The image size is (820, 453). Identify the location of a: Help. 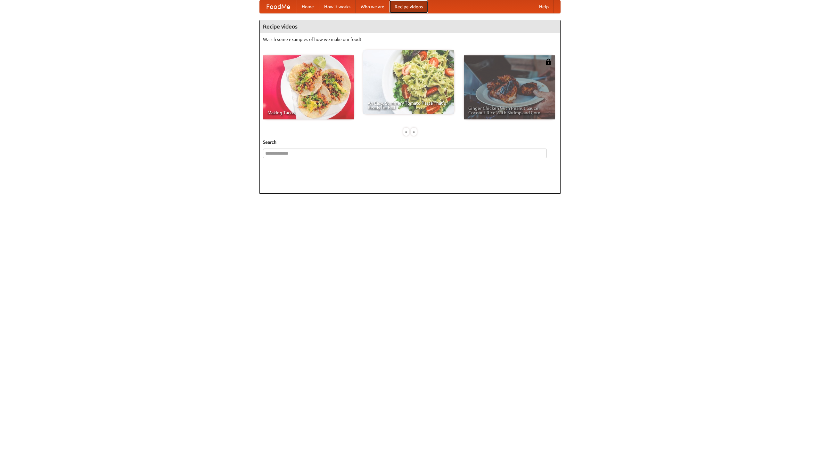
(544, 7).